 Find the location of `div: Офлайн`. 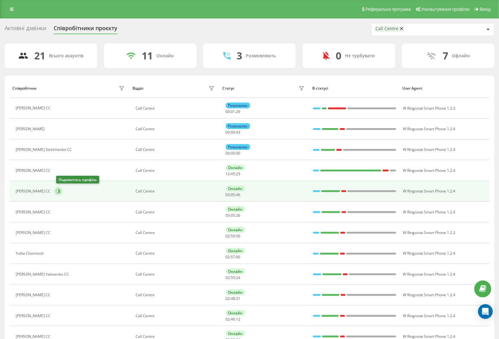

div: Офлайн is located at coordinates (461, 56).